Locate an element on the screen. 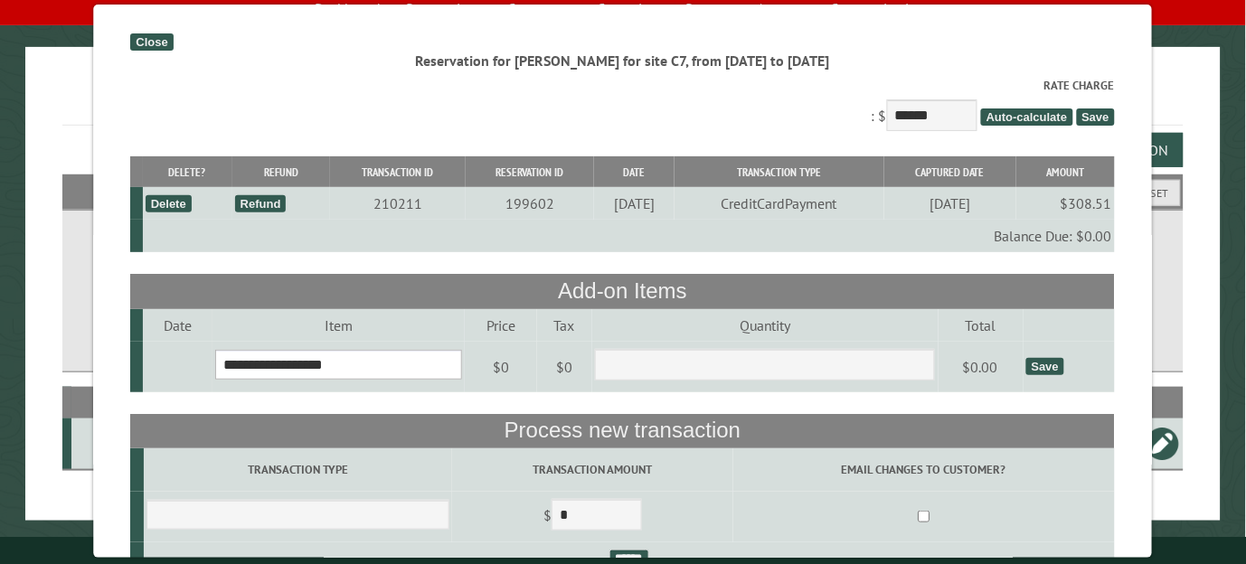 This screenshot has width=1246, height=564. td: Tax is located at coordinates (564, 325).